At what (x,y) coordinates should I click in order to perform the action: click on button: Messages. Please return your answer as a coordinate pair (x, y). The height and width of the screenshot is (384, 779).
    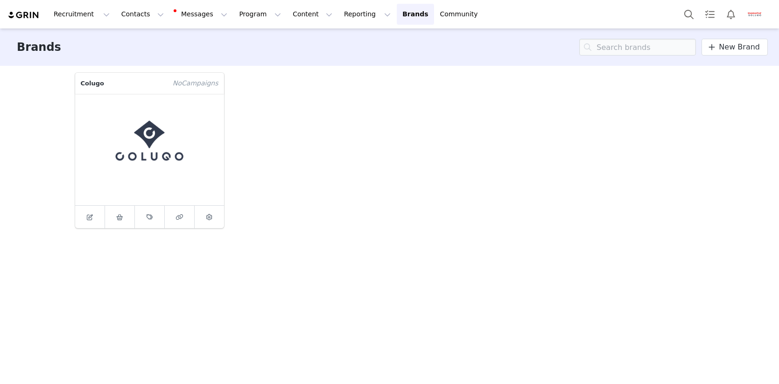
    Looking at the image, I should click on (201, 14).